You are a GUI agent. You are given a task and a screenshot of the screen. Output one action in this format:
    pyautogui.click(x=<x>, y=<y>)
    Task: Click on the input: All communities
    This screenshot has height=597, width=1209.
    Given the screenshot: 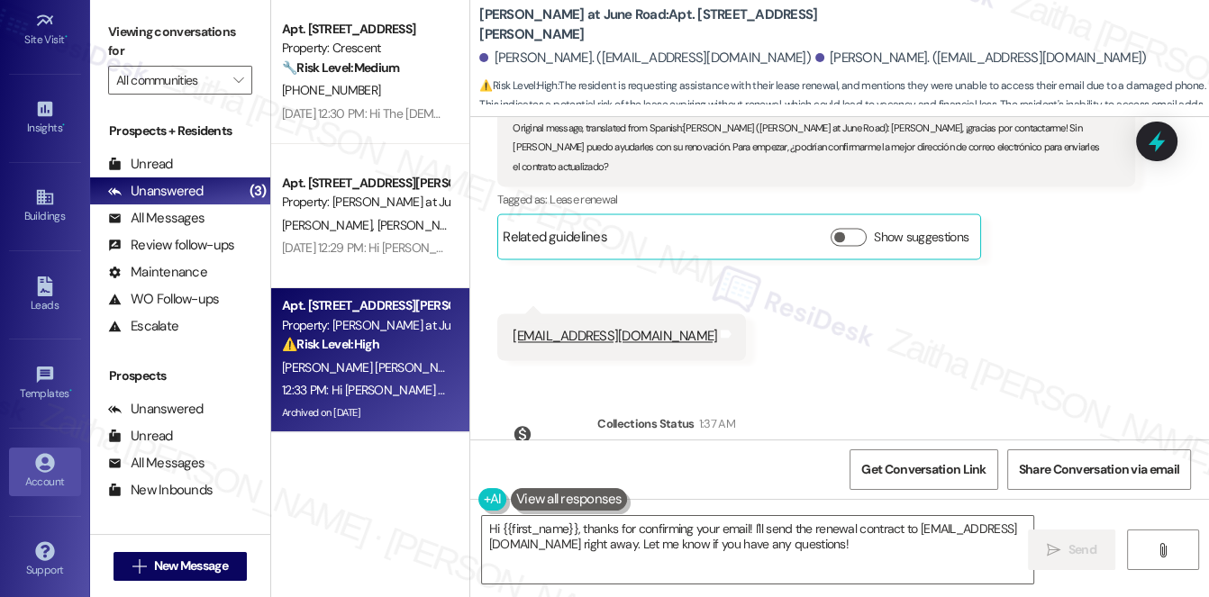 What is the action you would take?
    pyautogui.click(x=169, y=80)
    